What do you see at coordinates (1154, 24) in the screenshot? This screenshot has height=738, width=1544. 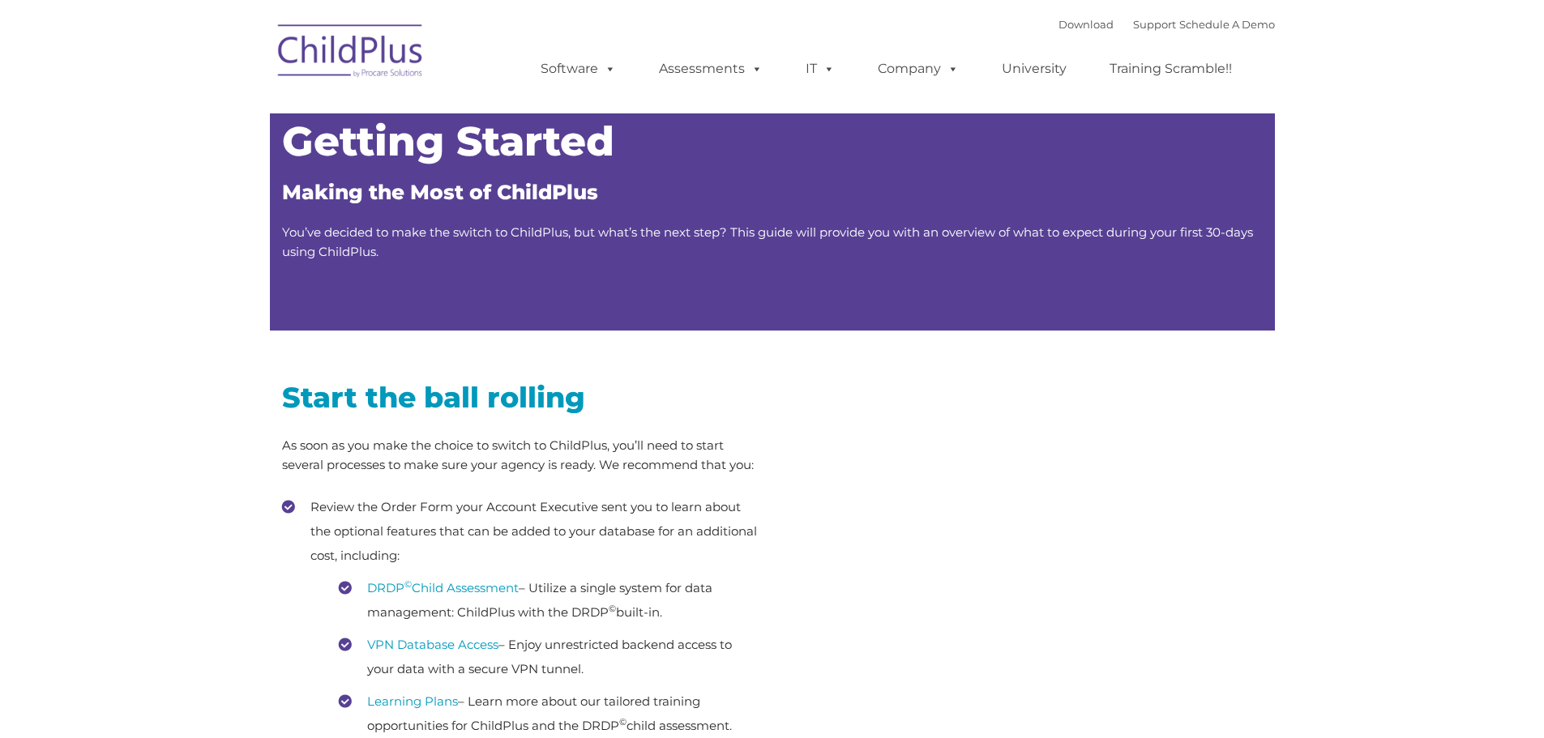 I see `a: Support` at bounding box center [1154, 24].